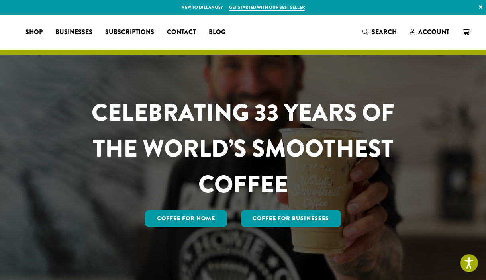  I want to click on span: Blog, so click(217, 32).